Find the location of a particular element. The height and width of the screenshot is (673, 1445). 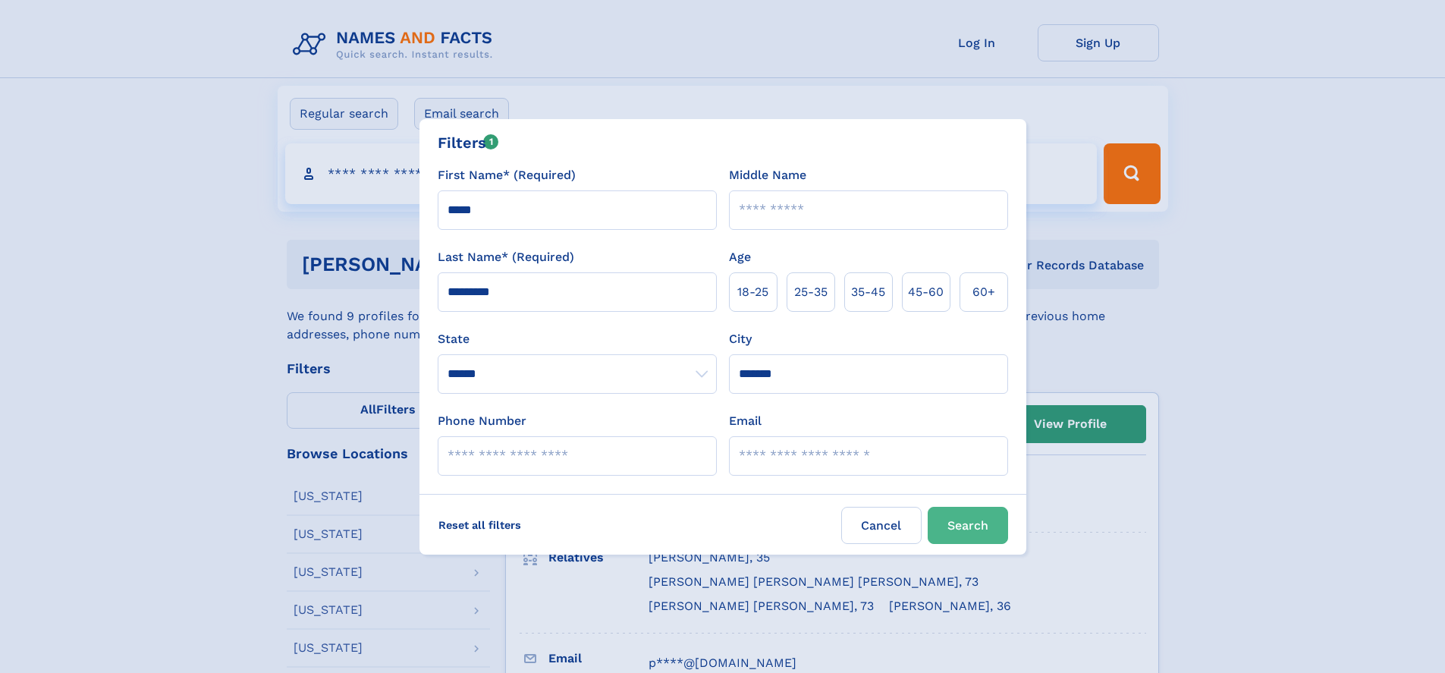

div: Filters is located at coordinates (468, 143).